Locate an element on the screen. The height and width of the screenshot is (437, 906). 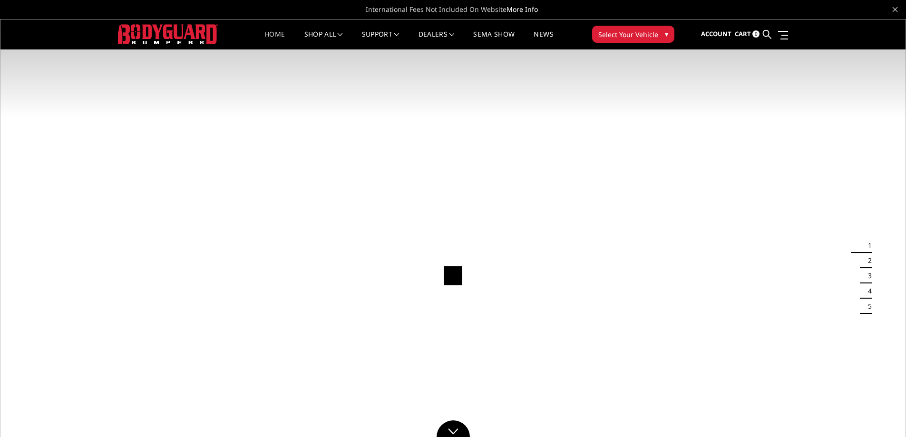
a: Dealers is located at coordinates (437, 40).